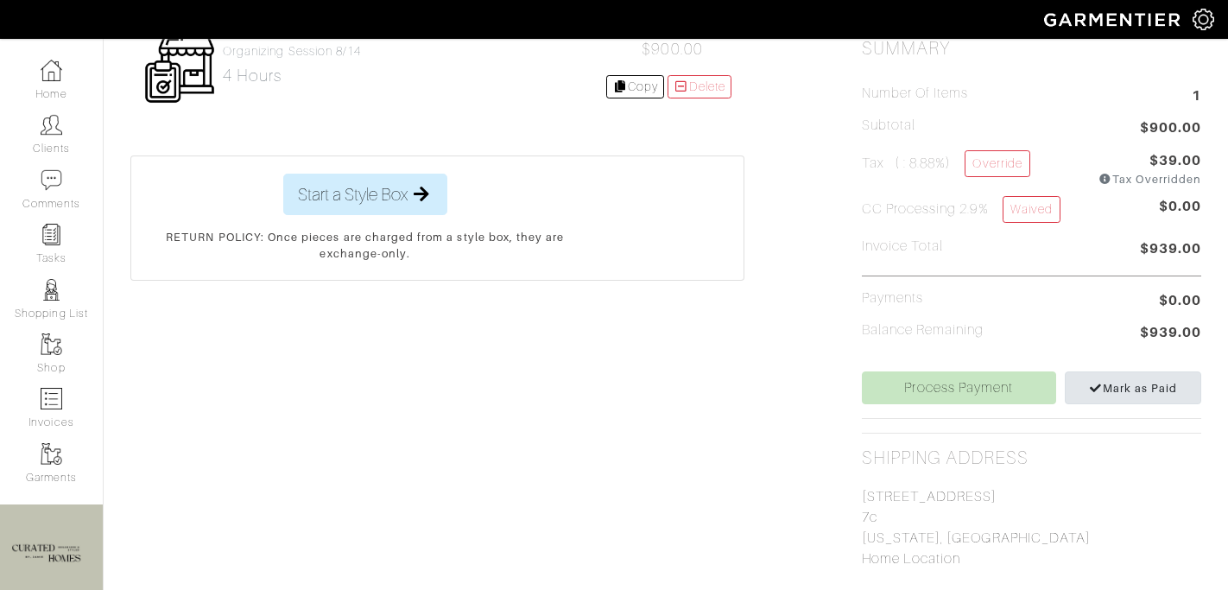 This screenshot has height=590, width=1228. What do you see at coordinates (1133, 388) in the screenshot?
I see `span: Mark as Paid` at bounding box center [1133, 388].